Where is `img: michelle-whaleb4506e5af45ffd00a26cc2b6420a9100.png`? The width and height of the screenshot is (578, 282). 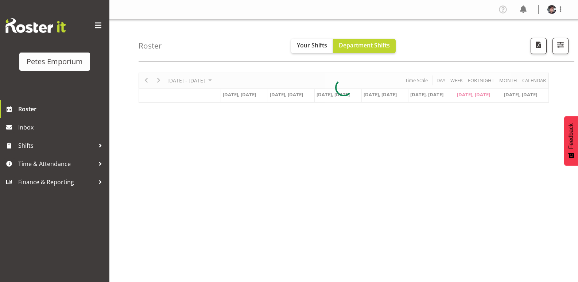
img: michelle-whaleb4506e5af45ffd00a26cc2b6420a9100.png is located at coordinates (552, 9).